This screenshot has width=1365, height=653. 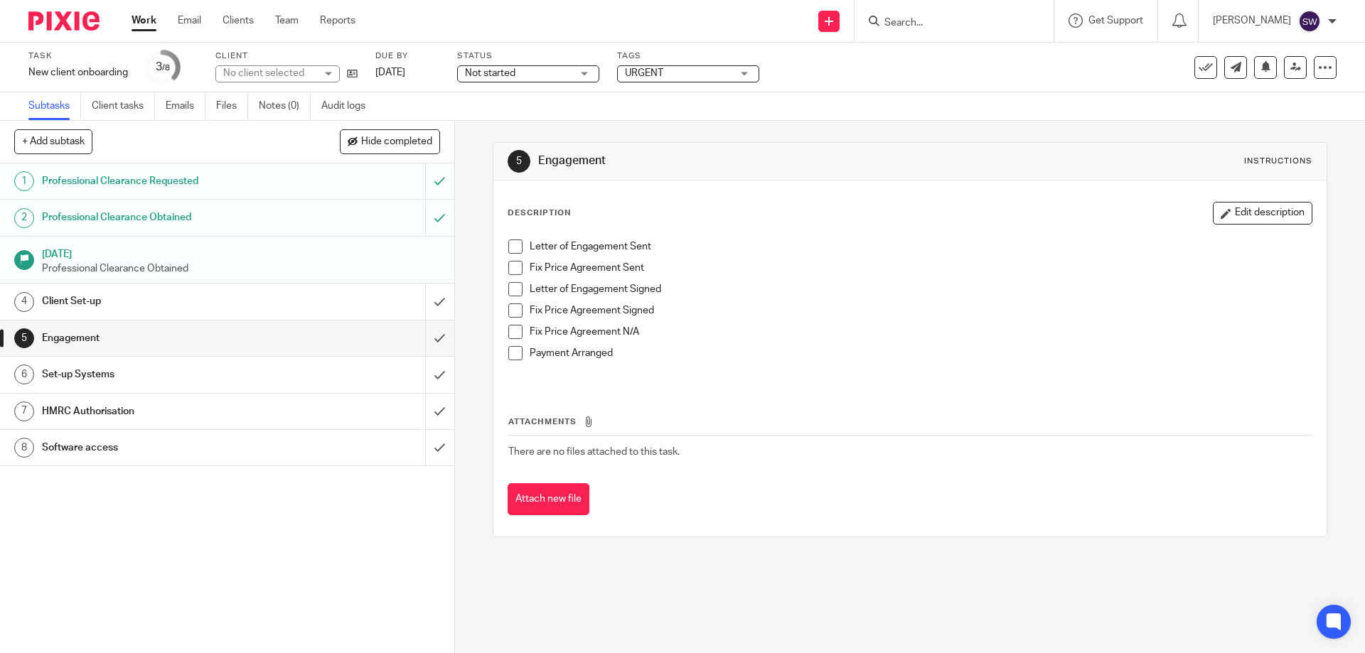 I want to click on label: Client, so click(x=287, y=56).